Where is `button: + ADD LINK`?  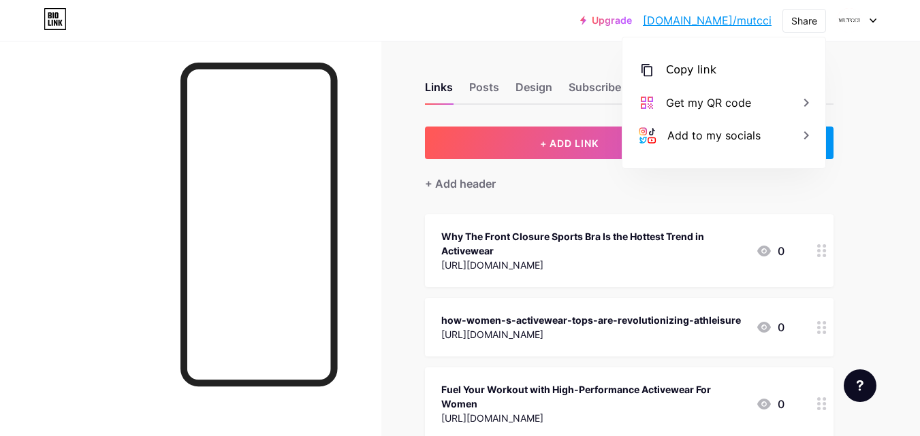
button: + ADD LINK is located at coordinates (569, 143).